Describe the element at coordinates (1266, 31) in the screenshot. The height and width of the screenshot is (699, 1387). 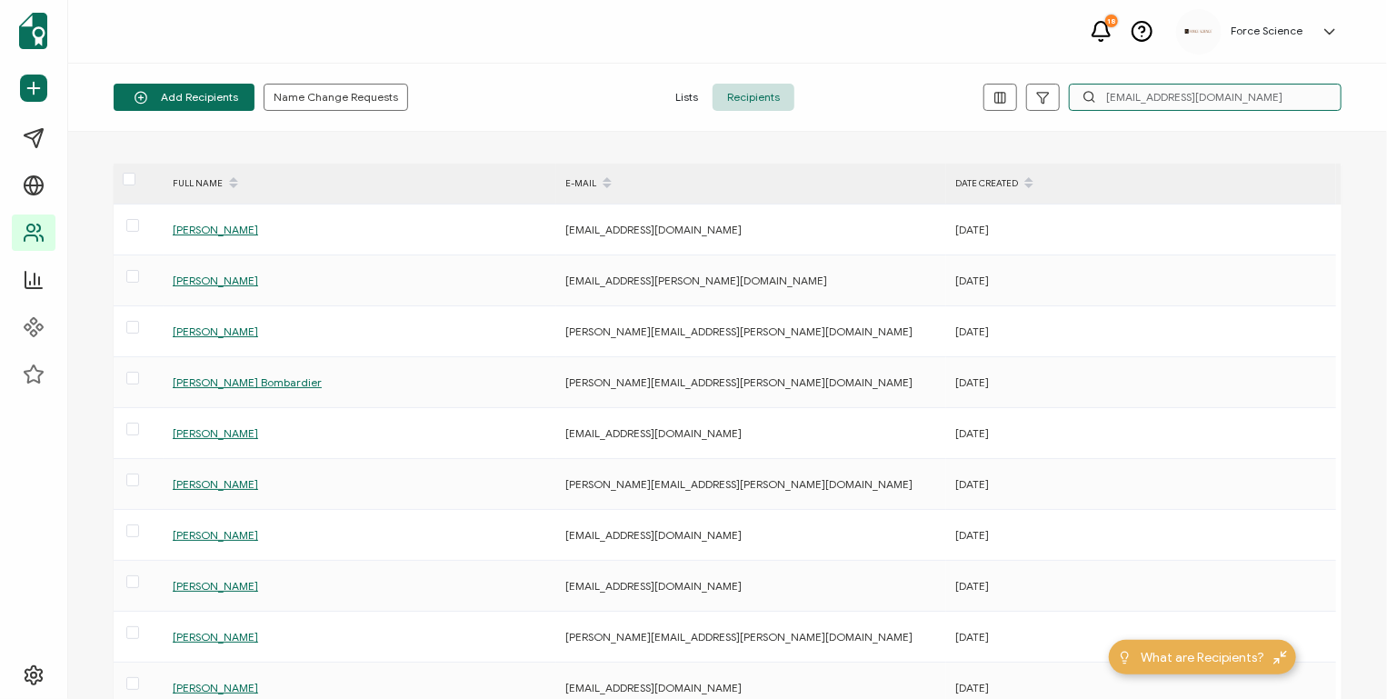
I see `h5: Force Science` at that location.